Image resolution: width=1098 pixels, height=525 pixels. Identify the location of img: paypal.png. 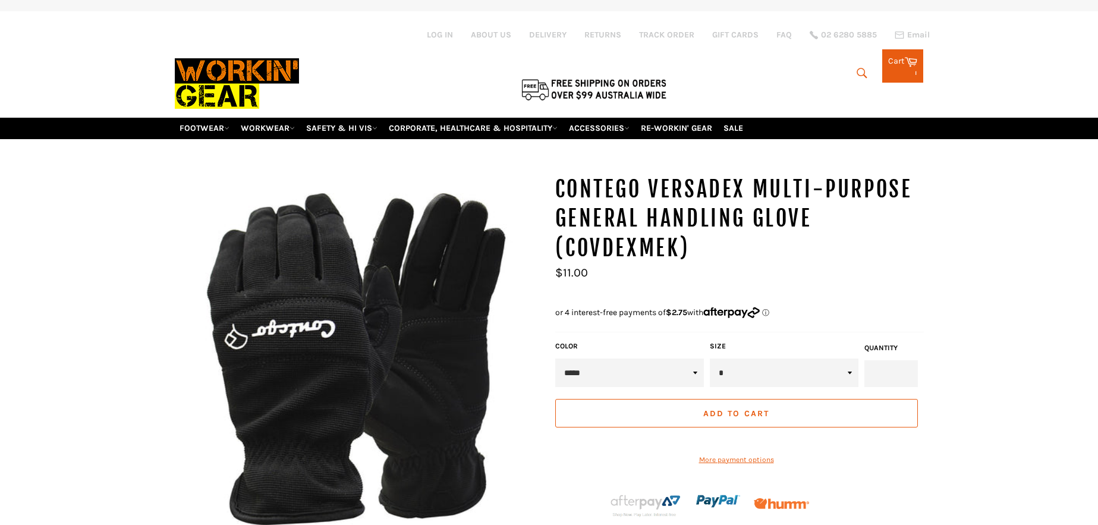
(718, 501).